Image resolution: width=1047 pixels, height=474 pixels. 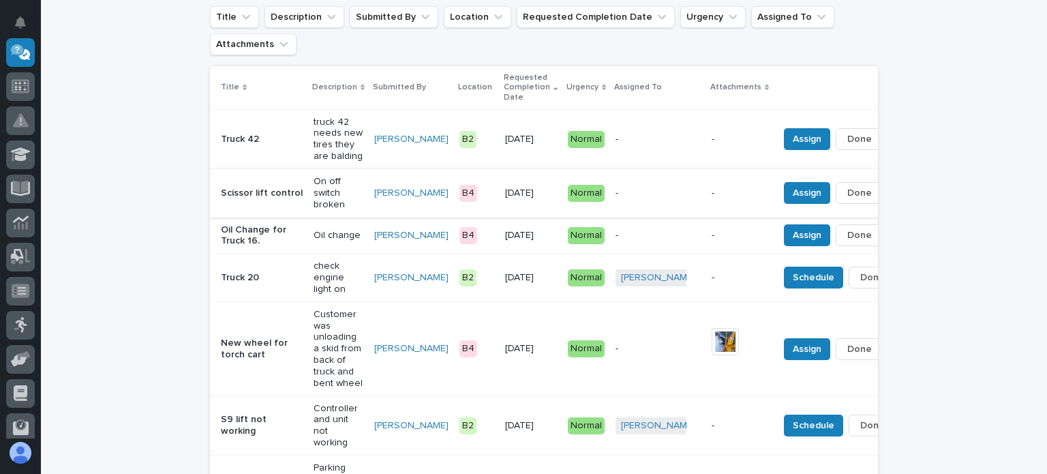 I want to click on p: Assigned To, so click(x=638, y=87).